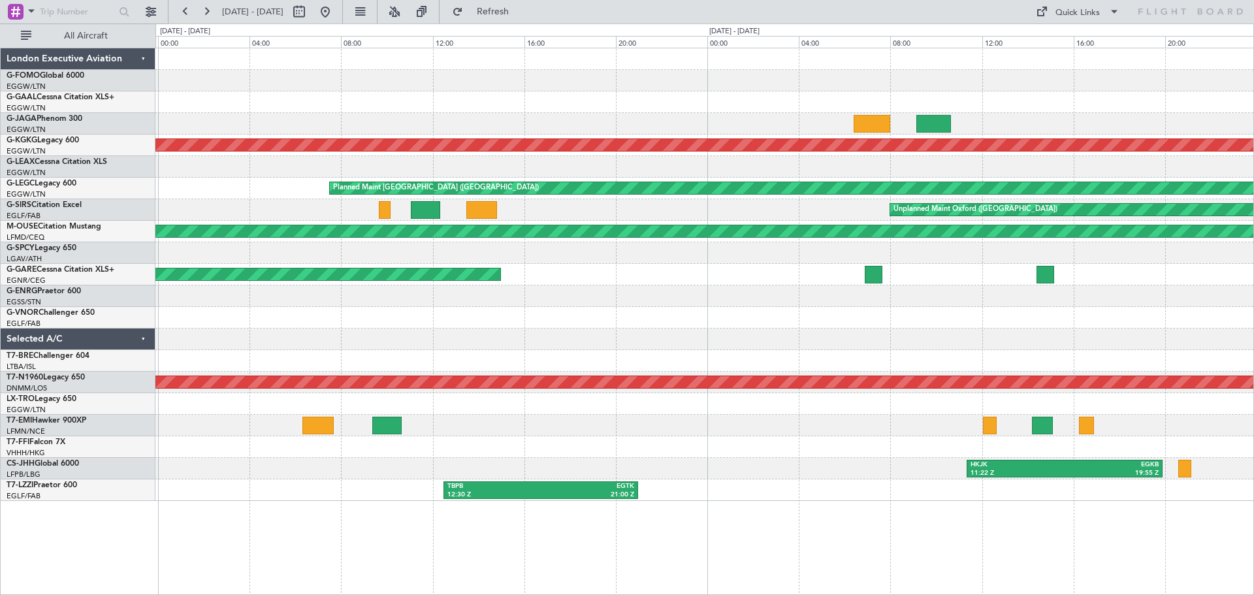 This screenshot has width=1254, height=595. Describe the element at coordinates (494, 495) in the screenshot. I see `div: 12:30 Z` at that location.